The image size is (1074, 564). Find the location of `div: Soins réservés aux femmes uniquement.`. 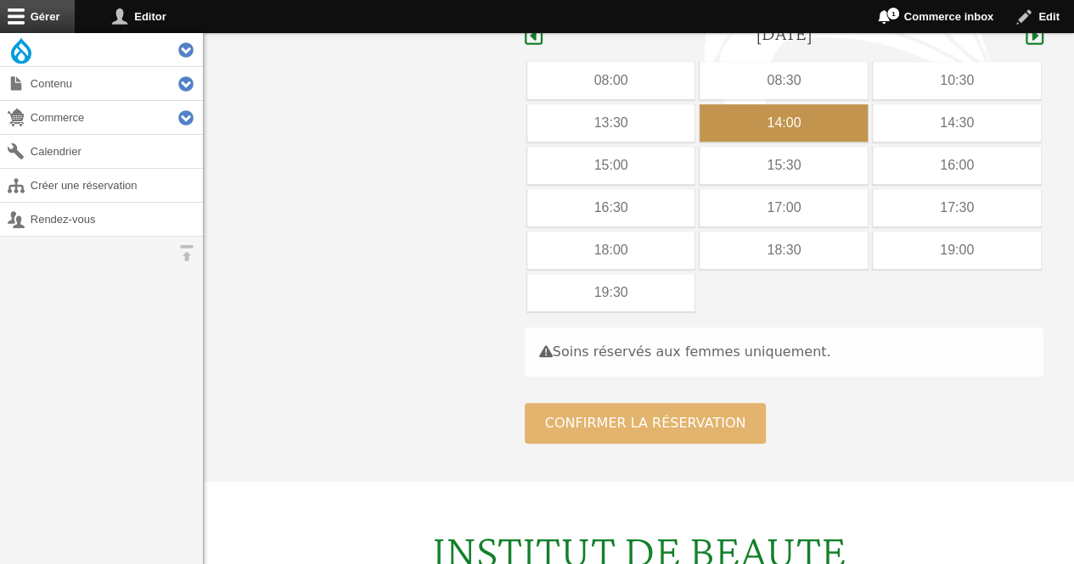

div: Soins réservés aux femmes uniquement. is located at coordinates (783, 352).